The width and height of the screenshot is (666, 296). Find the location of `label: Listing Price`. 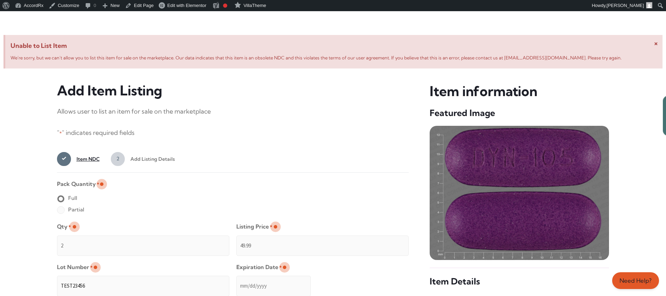

label: Listing Price is located at coordinates (254, 227).